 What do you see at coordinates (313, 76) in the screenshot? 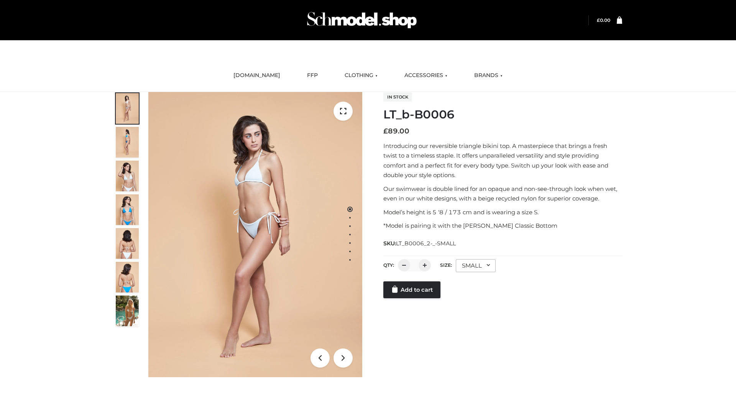
I see `a: FFP` at bounding box center [313, 76].